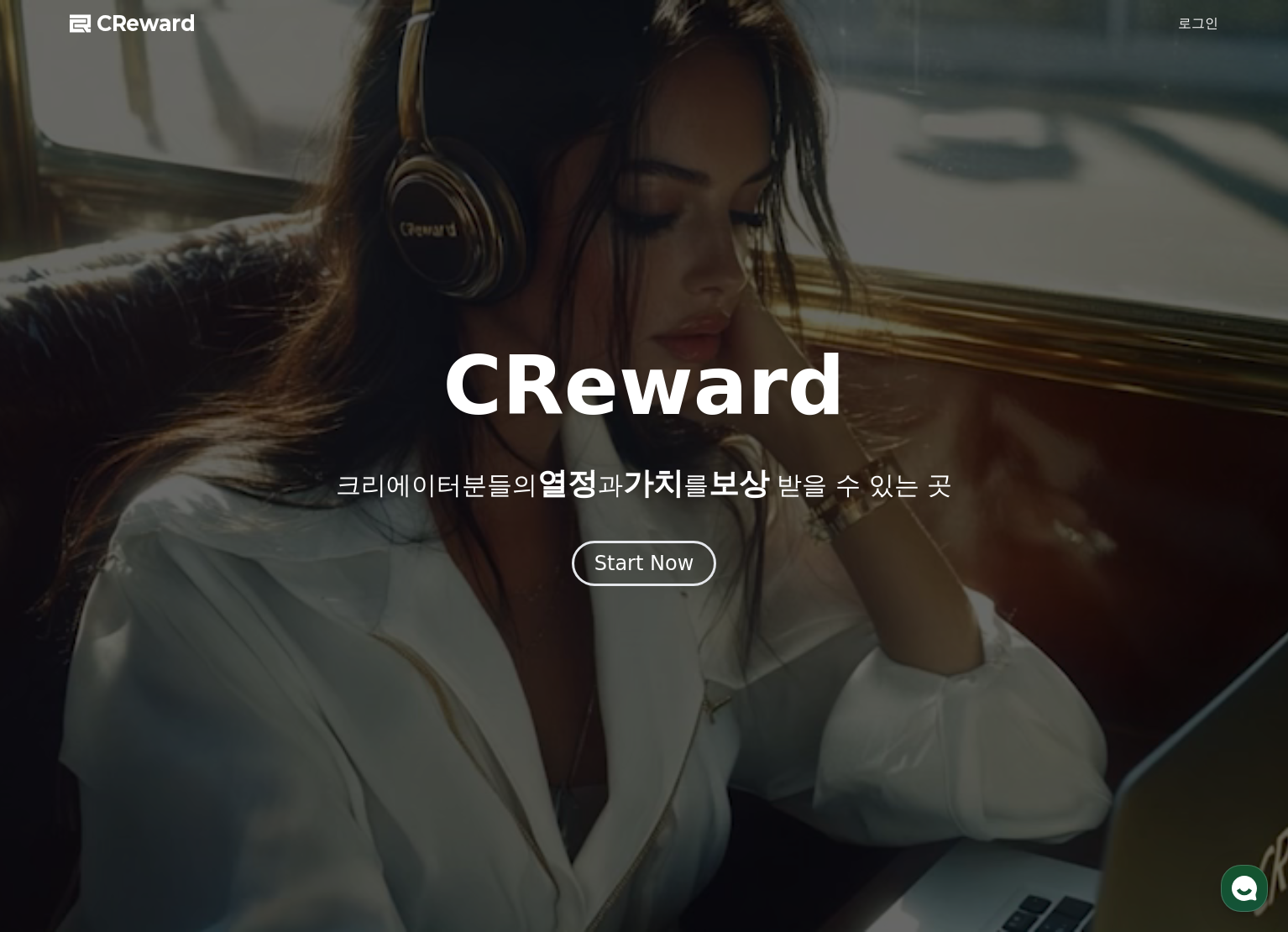  Describe the element at coordinates (644, 483) in the screenshot. I see `p: 크리에이터분들의 과 를 받을 수 있는 곳` at that location.